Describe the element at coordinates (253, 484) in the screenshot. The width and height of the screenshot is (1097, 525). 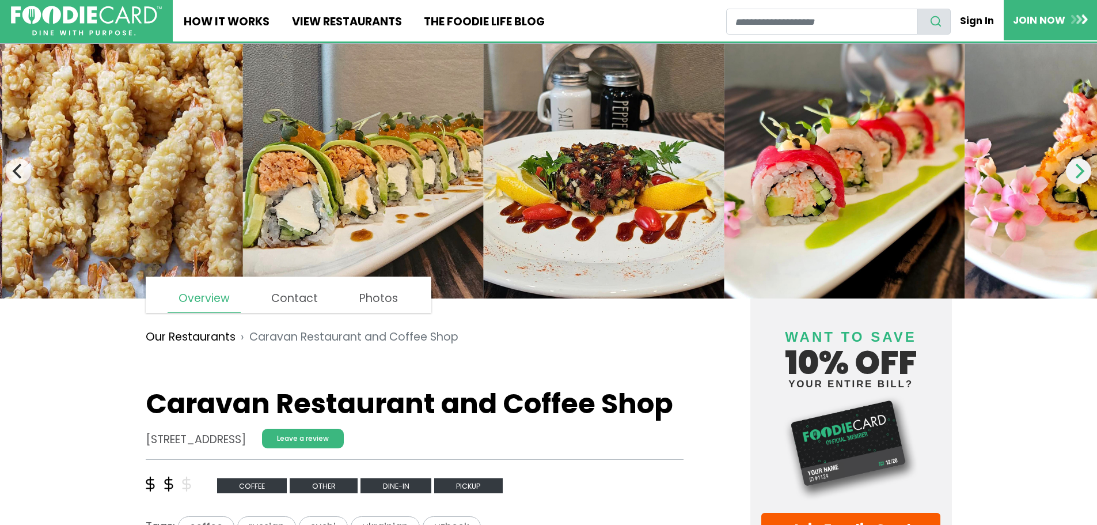
I see `a: coffee` at that location.